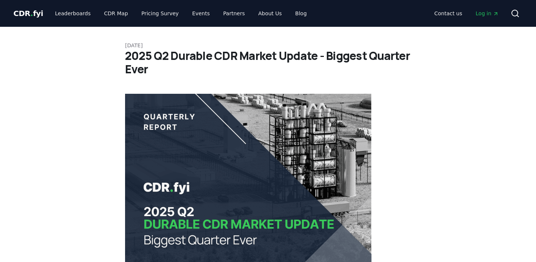  Describe the element at coordinates (28, 13) in the screenshot. I see `a: CDR.fyi` at that location.